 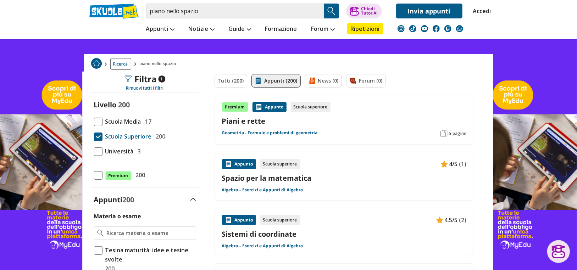 What do you see at coordinates (454, 164) in the screenshot?
I see `span: 4/5` at bounding box center [454, 164].